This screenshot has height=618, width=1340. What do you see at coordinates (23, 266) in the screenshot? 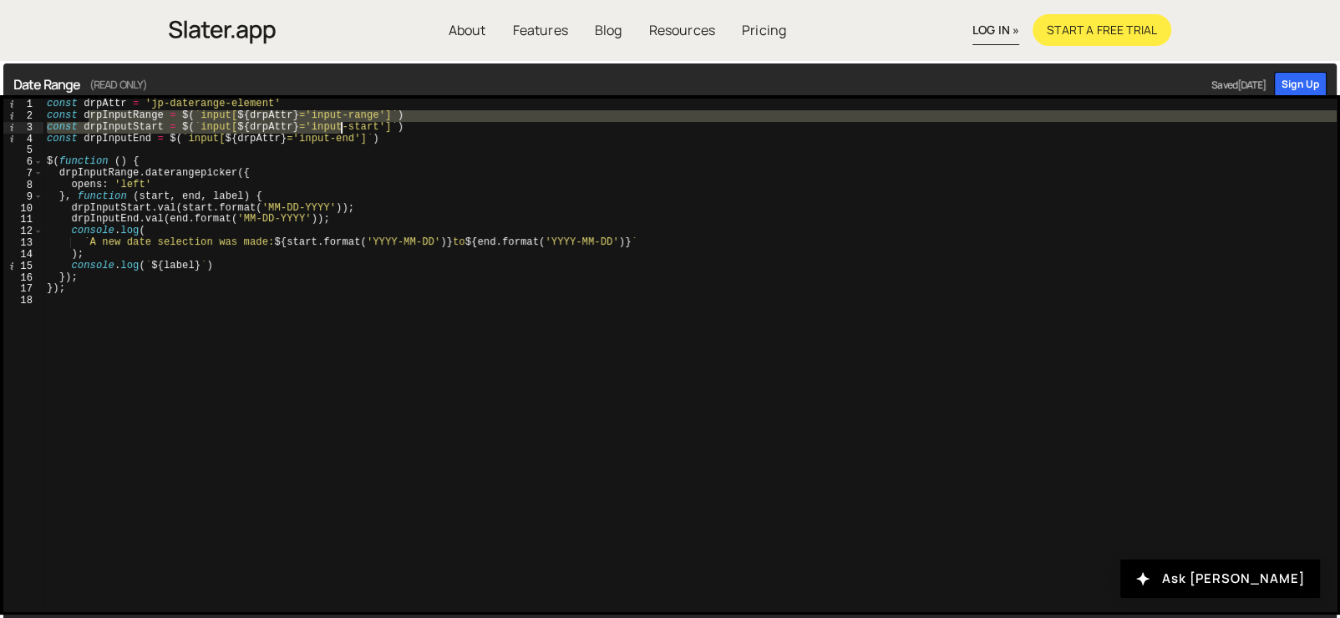
I see `div: 15` at bounding box center [23, 266].